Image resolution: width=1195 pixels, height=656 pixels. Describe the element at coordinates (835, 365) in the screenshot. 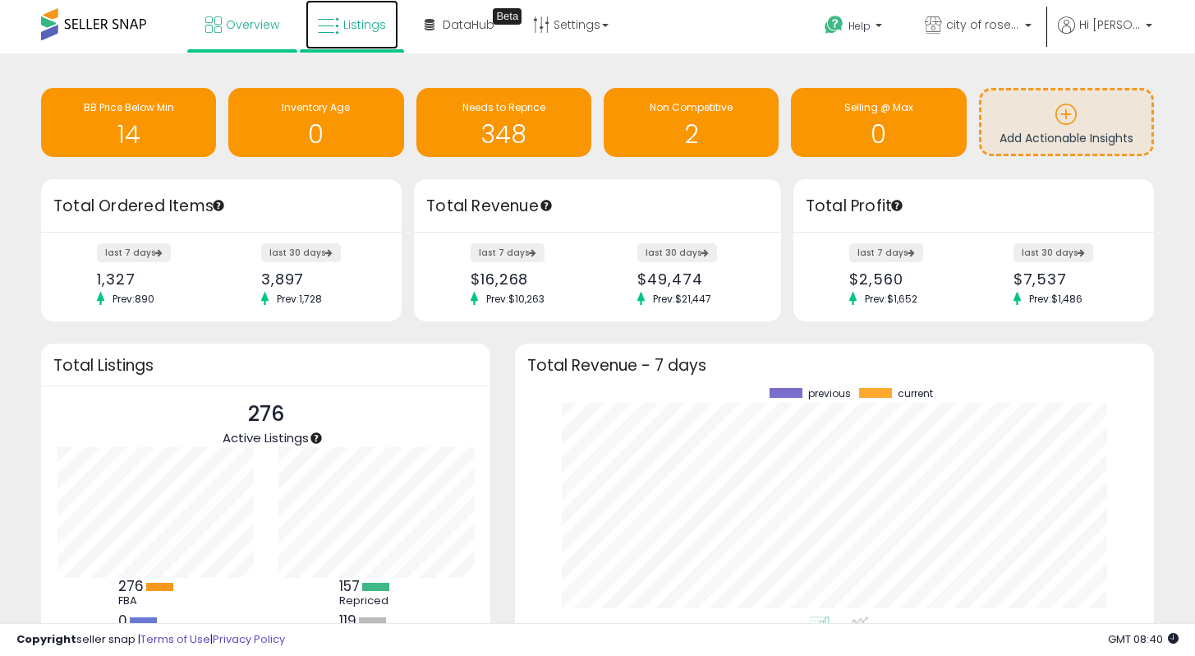

I see `h3: Total Revenue - 7 days` at that location.